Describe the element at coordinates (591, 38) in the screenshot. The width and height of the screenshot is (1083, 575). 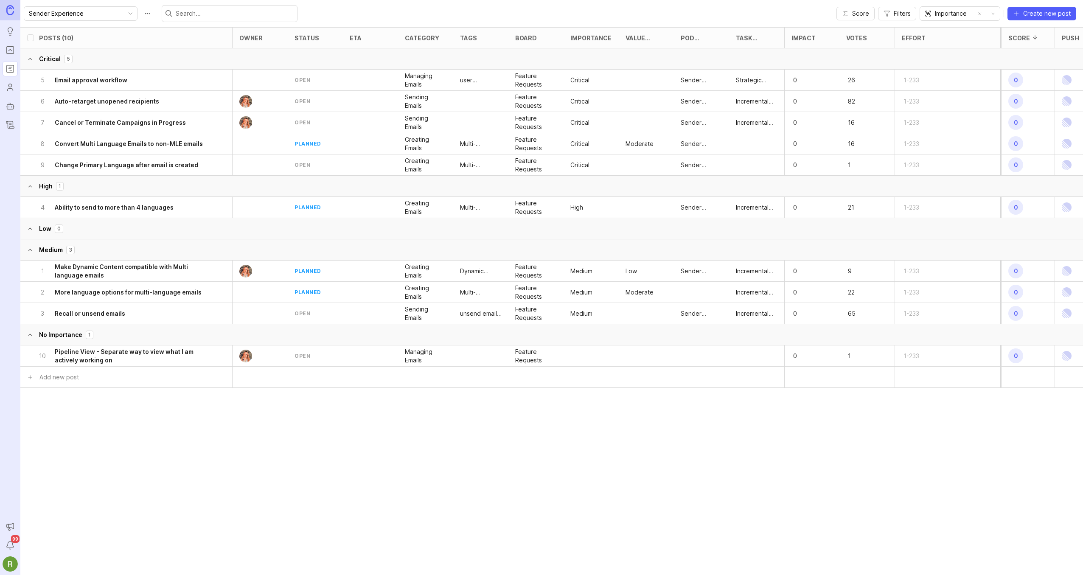
I see `div: Importance` at that location.